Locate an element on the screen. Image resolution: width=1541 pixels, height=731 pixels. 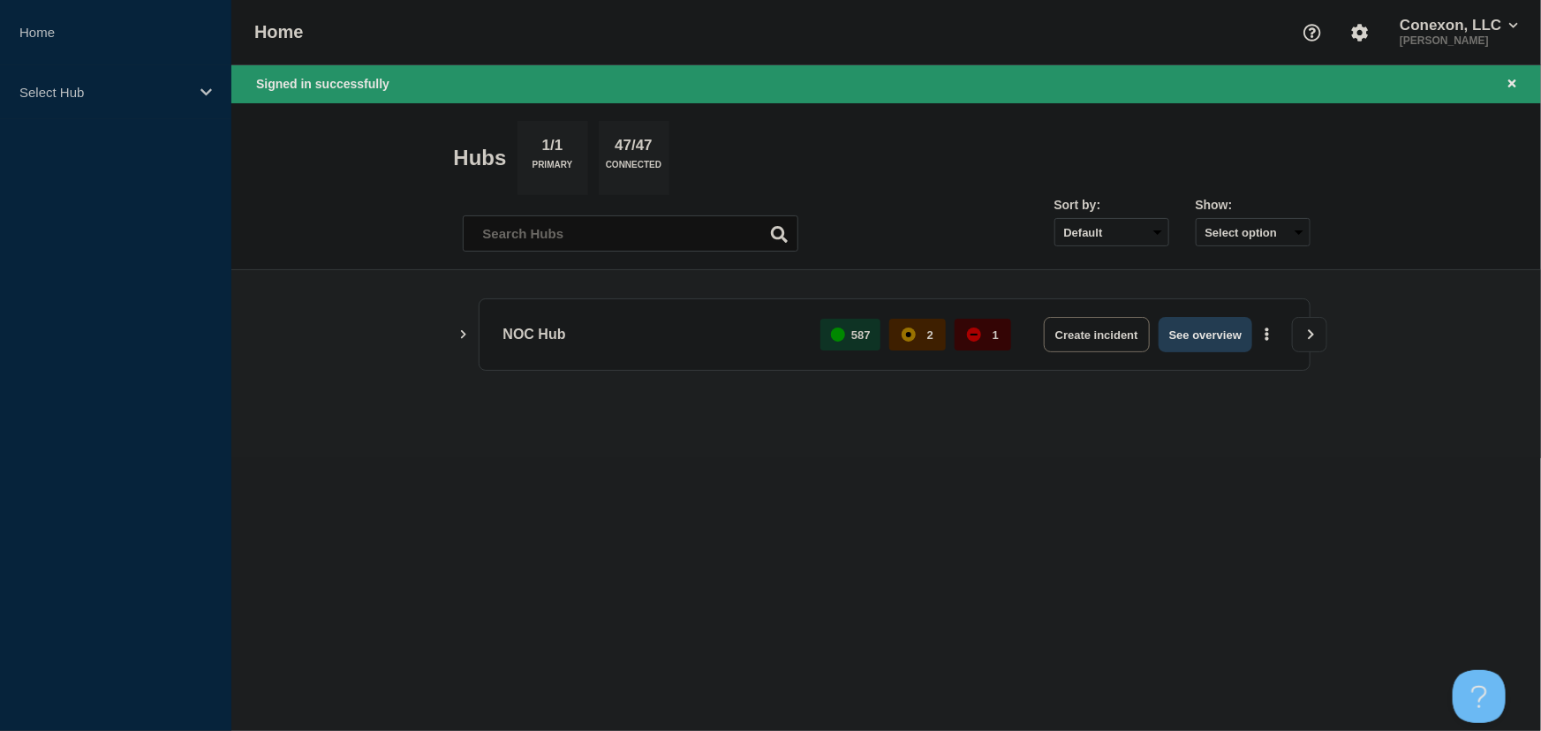
p: 1 is located at coordinates (995, 335).